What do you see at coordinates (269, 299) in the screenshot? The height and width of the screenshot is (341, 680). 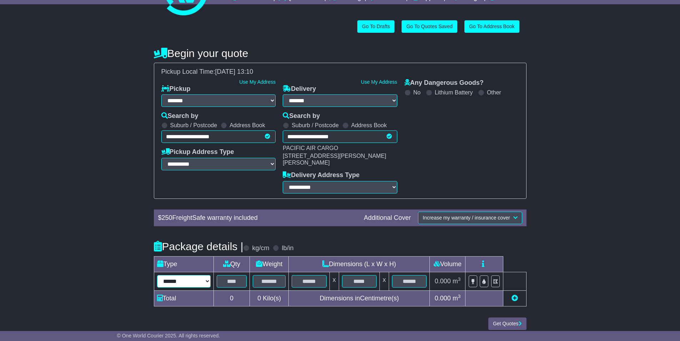 I see `td: Kilo(s)` at bounding box center [269, 299].